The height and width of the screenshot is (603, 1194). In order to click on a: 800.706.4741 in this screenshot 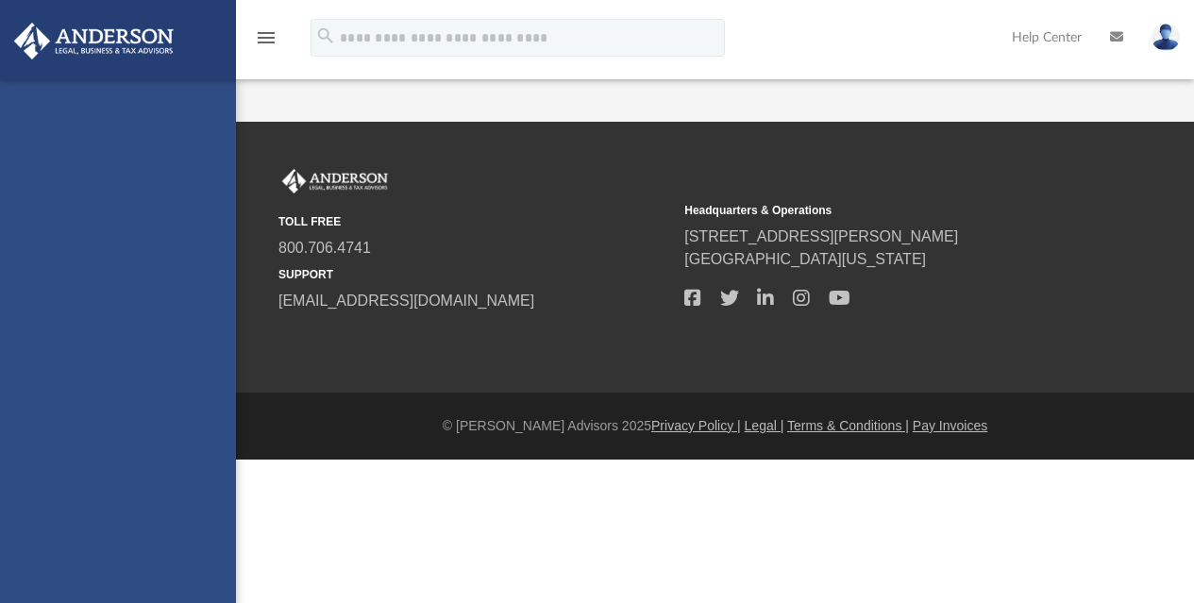, I will do `click(325, 247)`.